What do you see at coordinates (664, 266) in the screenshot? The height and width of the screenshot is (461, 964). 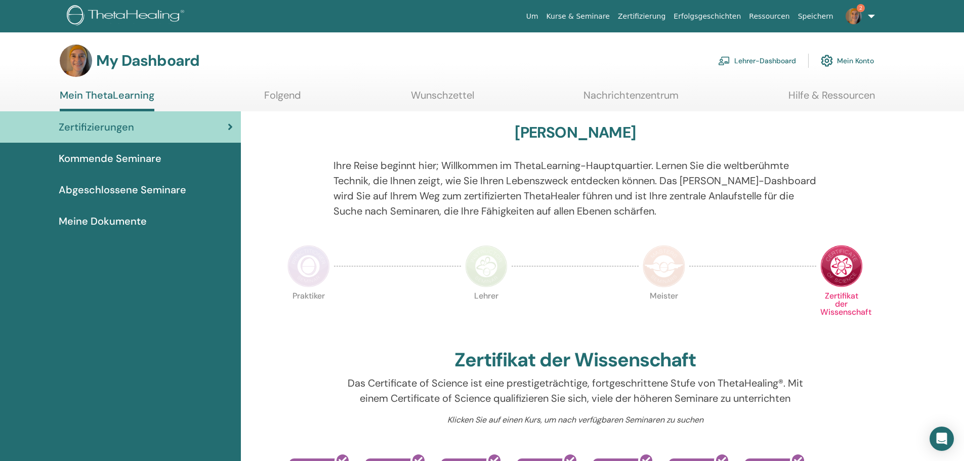 I see `img: Master` at bounding box center [664, 266].